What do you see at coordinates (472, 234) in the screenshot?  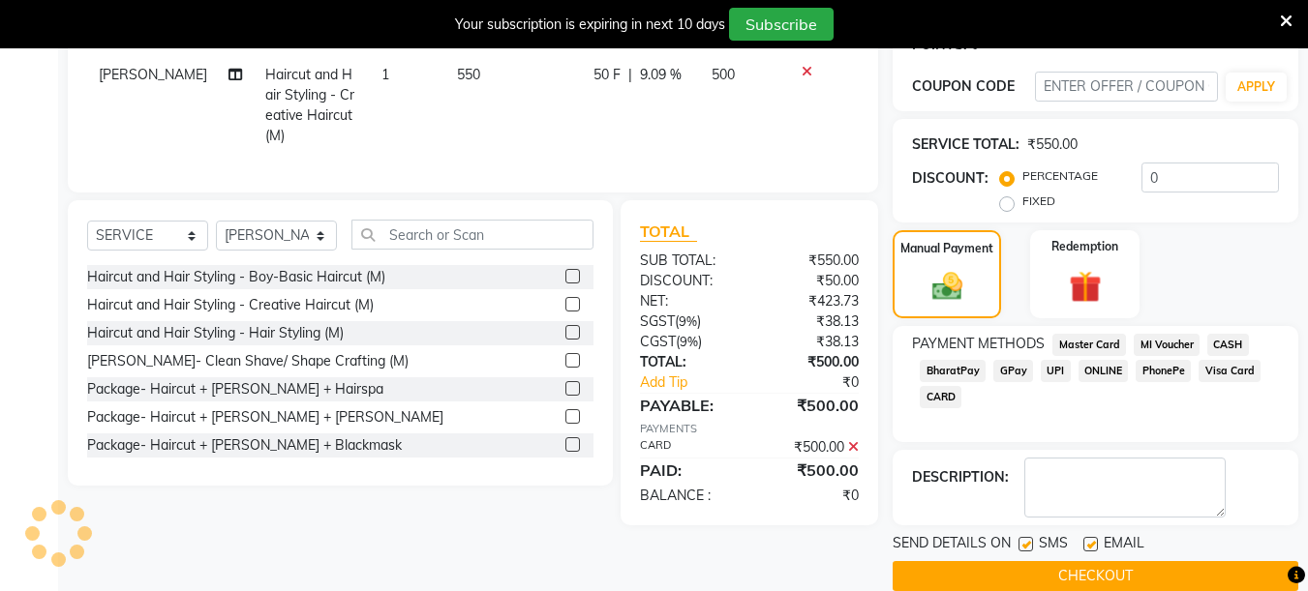 I see `input: Search or Scan` at bounding box center [472, 234].